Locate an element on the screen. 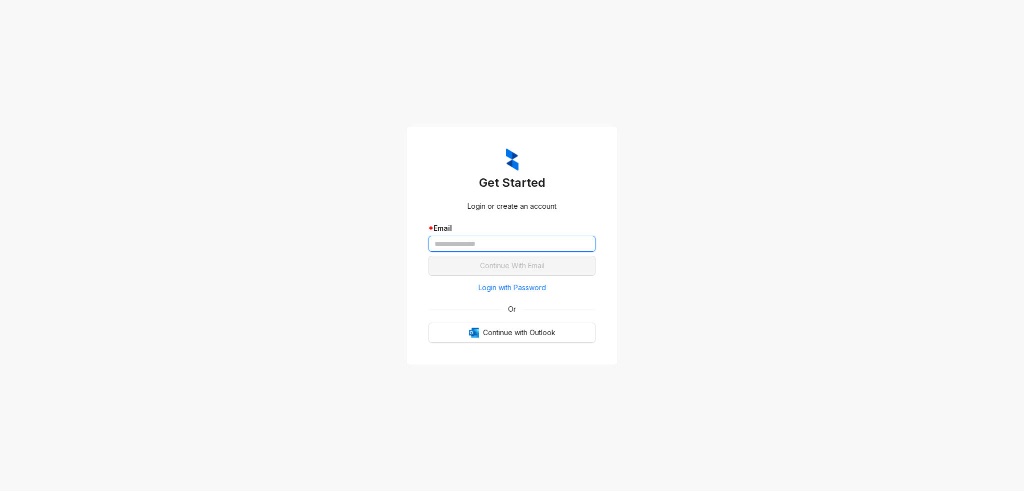 This screenshot has width=1024, height=491. div: Login or create an account is located at coordinates (512, 206).